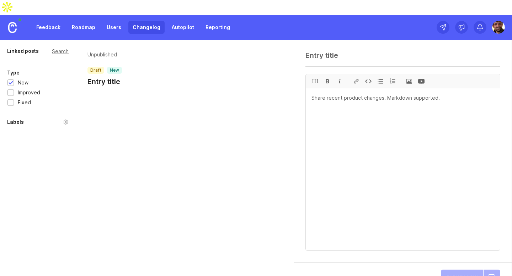 Image resolution: width=512 pixels, height=276 pixels. Describe the element at coordinates (60, 51) in the screenshot. I see `div: Search` at that location.